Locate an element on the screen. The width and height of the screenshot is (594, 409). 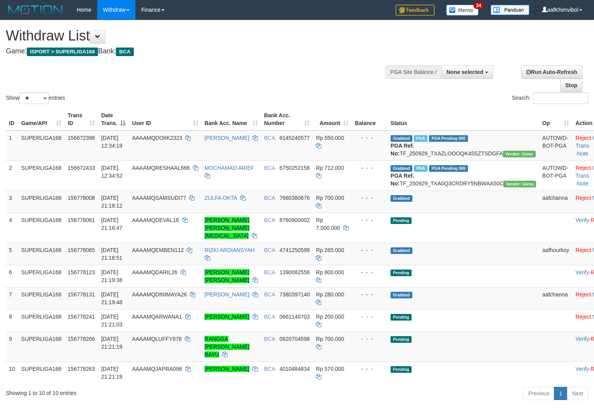
span: None selected is located at coordinates (465, 72).